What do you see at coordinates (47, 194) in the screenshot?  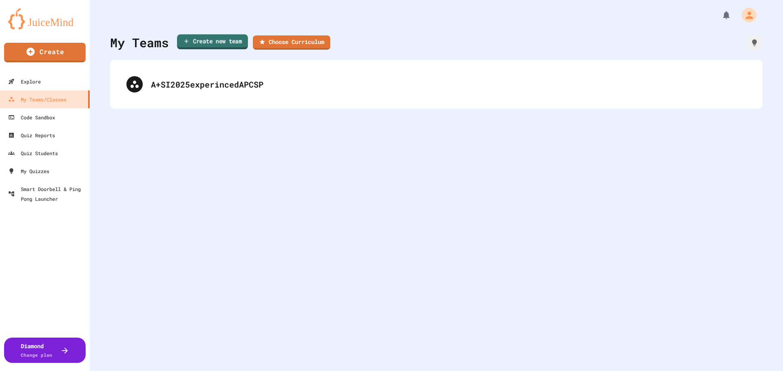 I see `div: Smart Doorbell & Ping Pong Launcher` at bounding box center [47, 194].